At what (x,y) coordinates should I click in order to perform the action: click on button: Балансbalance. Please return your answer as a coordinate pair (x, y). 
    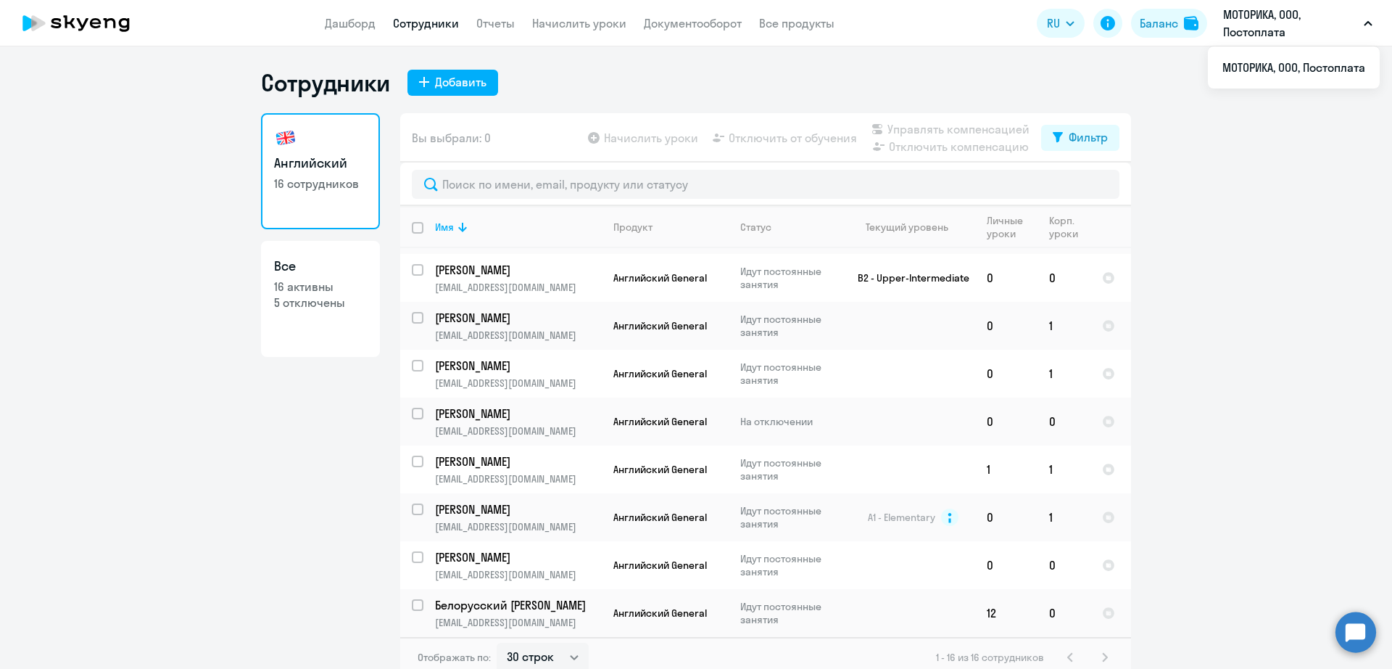
    Looking at the image, I should click on (1169, 23).